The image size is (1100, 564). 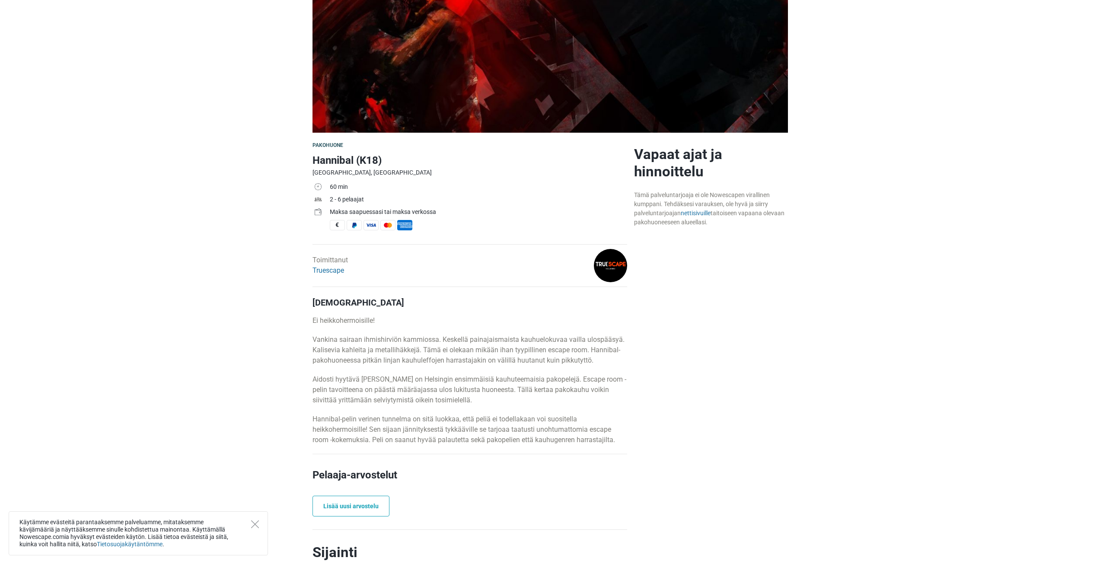 What do you see at coordinates (711, 163) in the screenshot?
I see `h2: Vapaat ajat ja hinnoittelu` at bounding box center [711, 163].